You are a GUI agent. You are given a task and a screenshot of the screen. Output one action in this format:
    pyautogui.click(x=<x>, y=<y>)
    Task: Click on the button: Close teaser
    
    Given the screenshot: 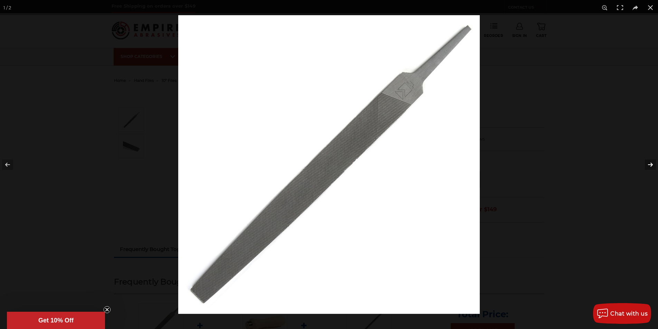 What is the action you would take?
    pyautogui.click(x=107, y=310)
    